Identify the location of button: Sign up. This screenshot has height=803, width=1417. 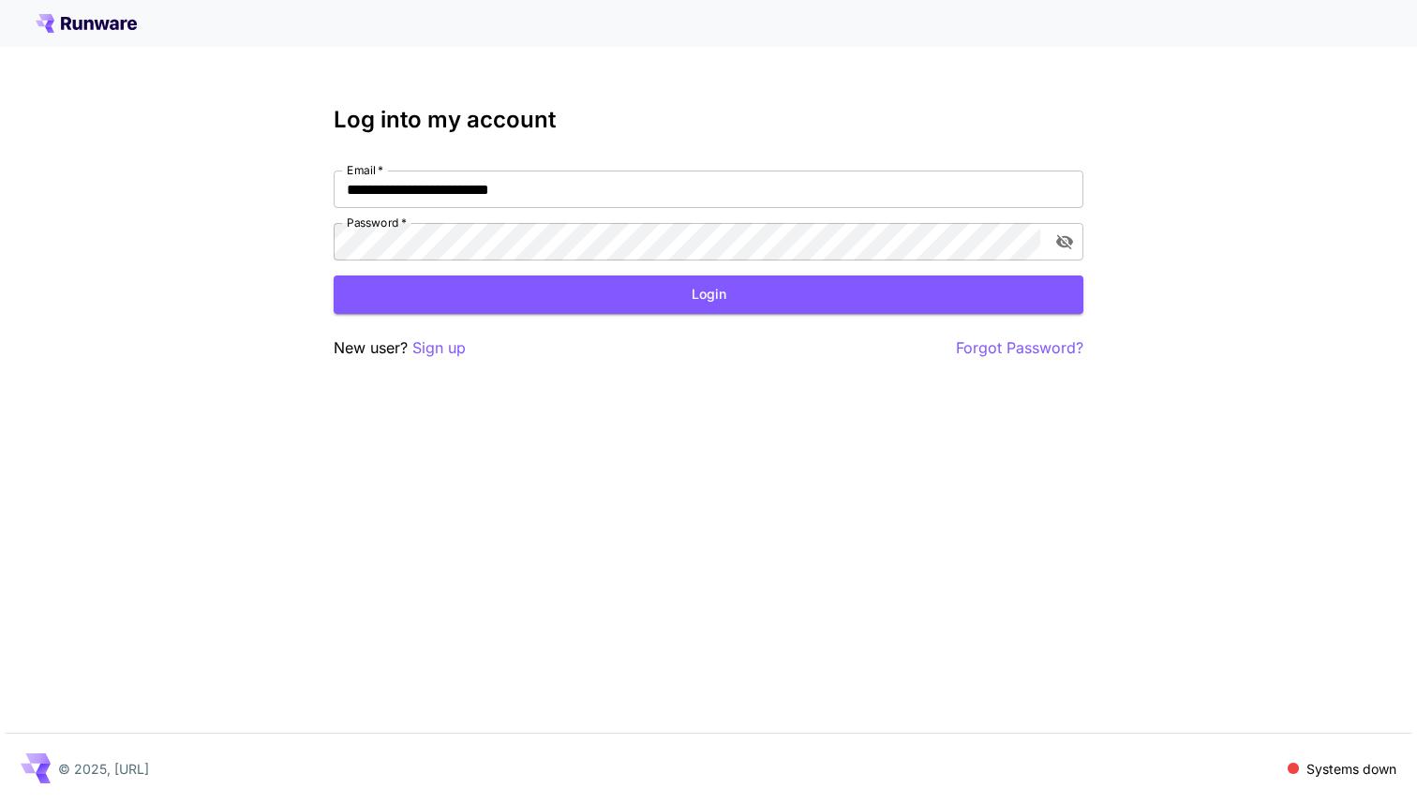
(439, 348).